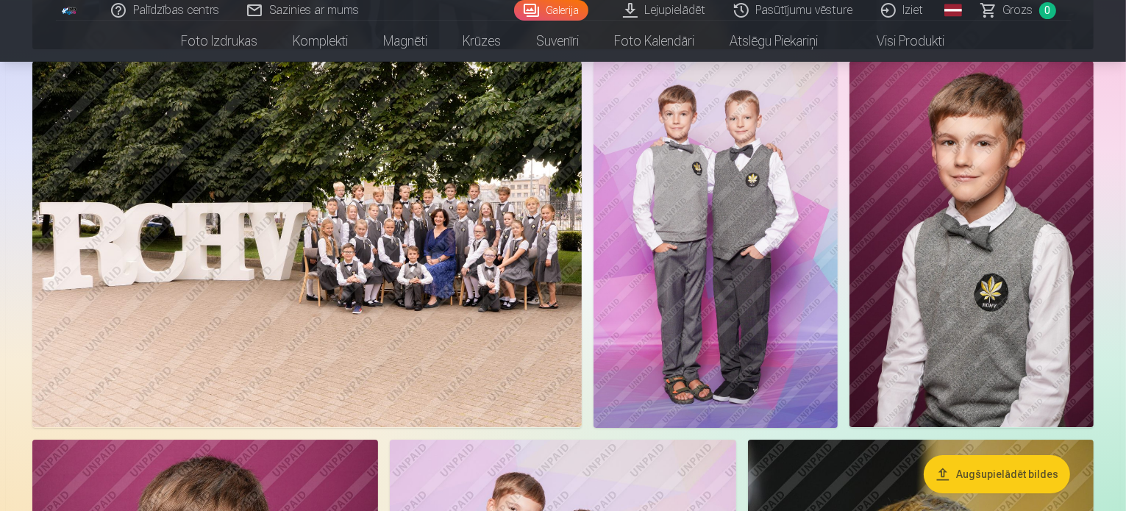 The width and height of the screenshot is (1126, 511). Describe the element at coordinates (220, 41) in the screenshot. I see `a: Foto izdrukas` at that location.